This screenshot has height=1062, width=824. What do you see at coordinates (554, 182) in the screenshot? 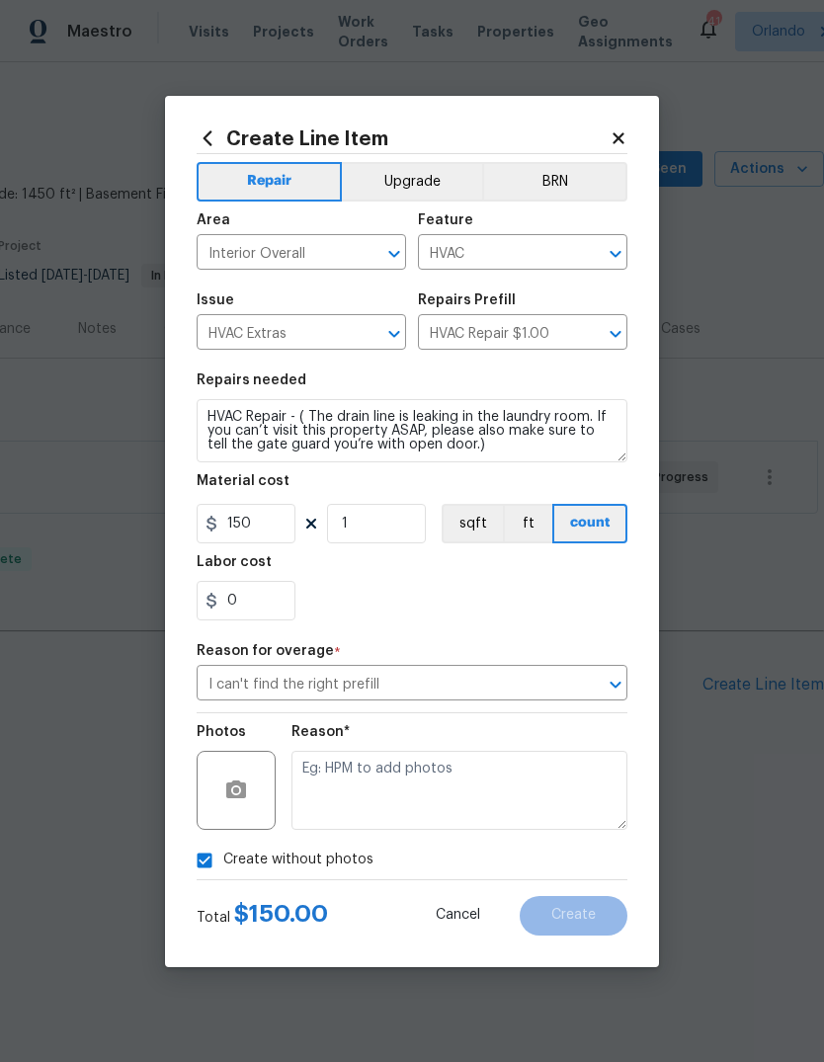
I see `button: BRN` at bounding box center [554, 182].